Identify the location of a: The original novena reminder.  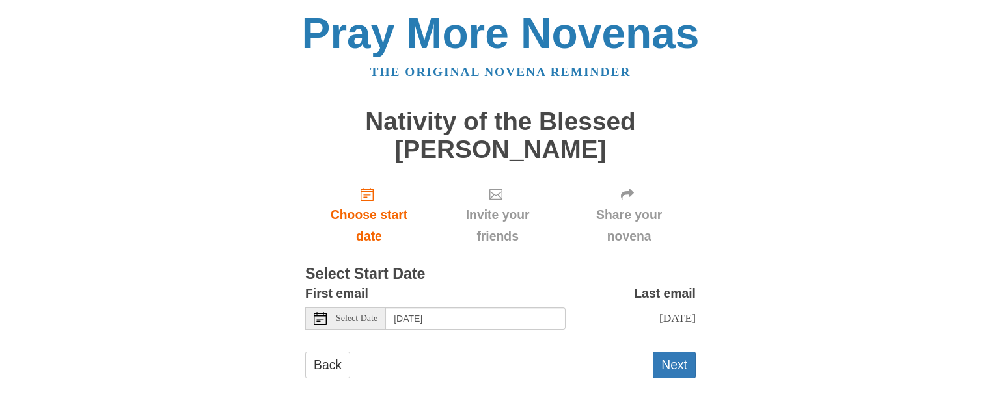
(500, 72).